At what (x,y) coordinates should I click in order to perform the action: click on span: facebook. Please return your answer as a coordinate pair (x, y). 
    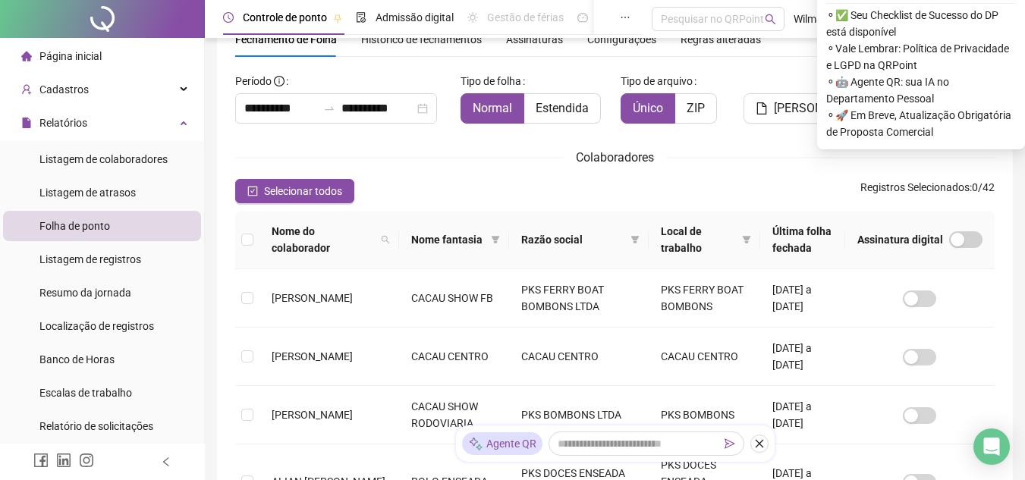
    Looking at the image, I should click on (41, 460).